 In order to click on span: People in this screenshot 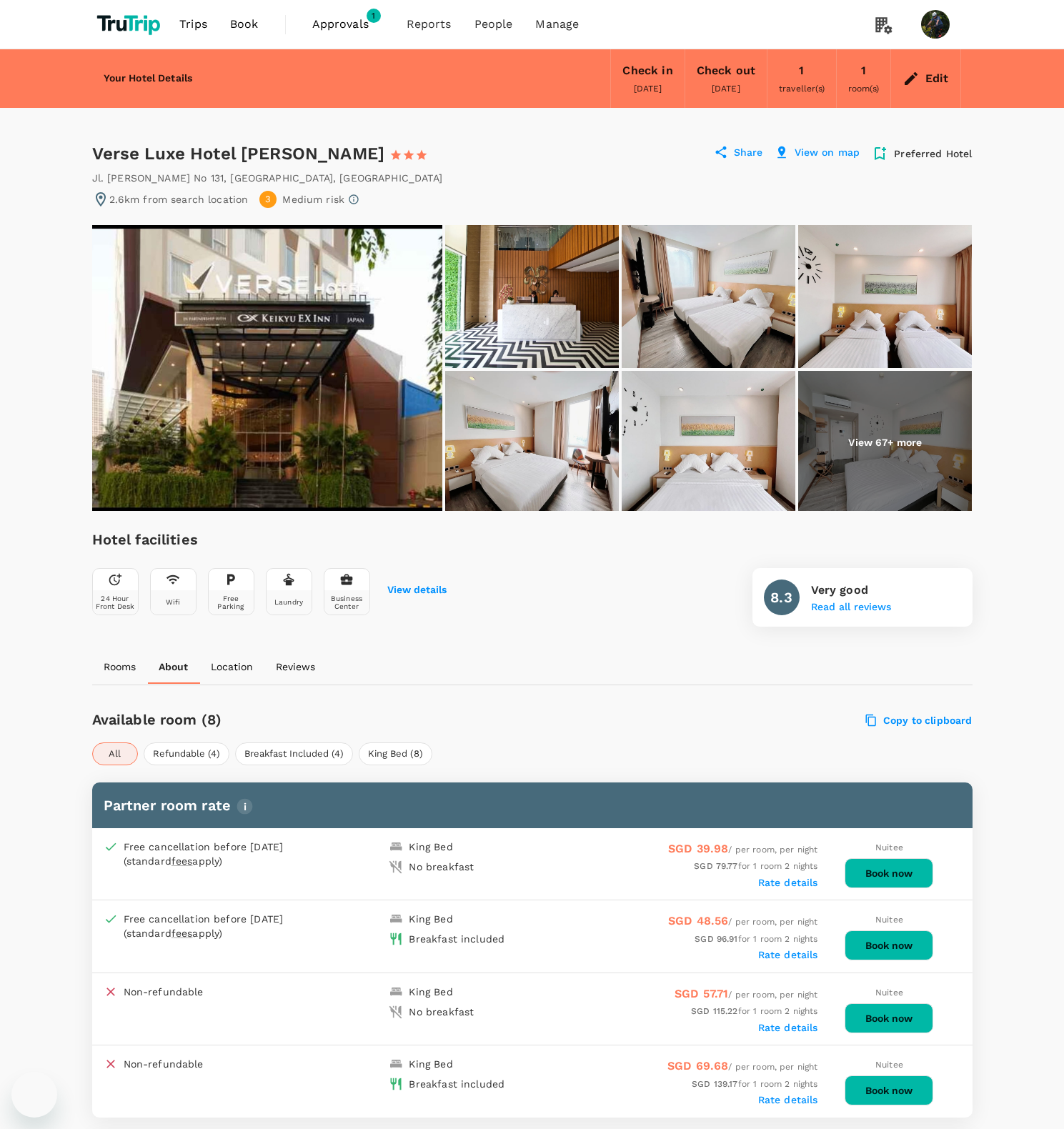, I will do `click(494, 24)`.